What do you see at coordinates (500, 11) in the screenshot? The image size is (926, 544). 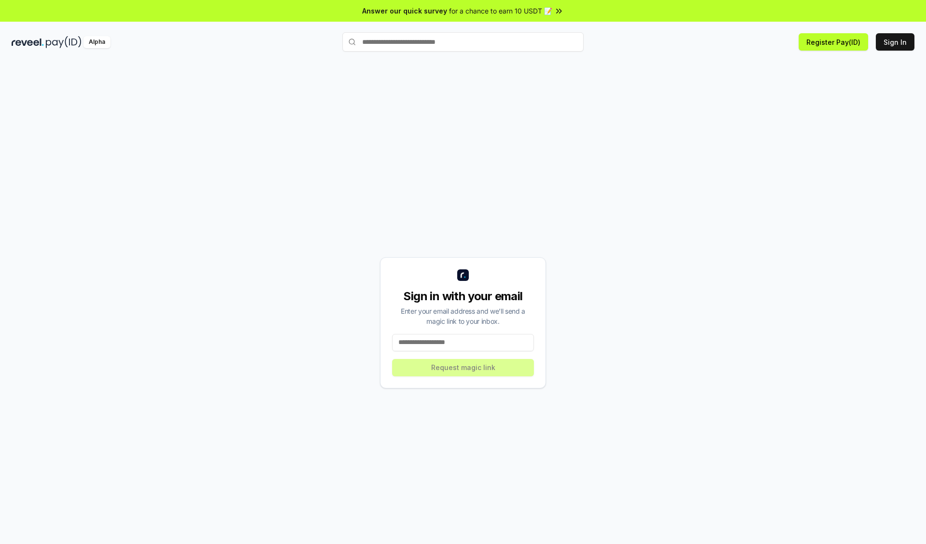 I see `span: for a chance to earn 10 USDT 📝` at bounding box center [500, 11].